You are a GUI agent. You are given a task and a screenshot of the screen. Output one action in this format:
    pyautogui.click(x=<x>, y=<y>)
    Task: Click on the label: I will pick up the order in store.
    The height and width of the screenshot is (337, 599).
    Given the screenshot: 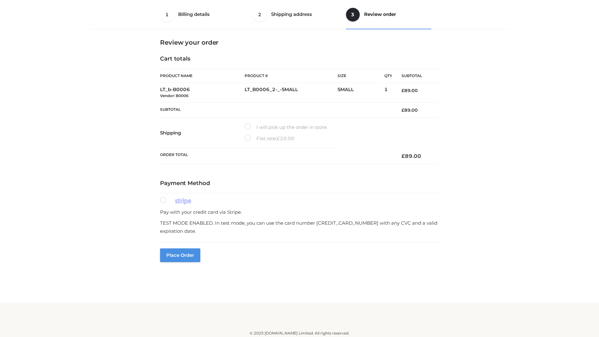 What is the action you would take?
    pyautogui.click(x=286, y=127)
    